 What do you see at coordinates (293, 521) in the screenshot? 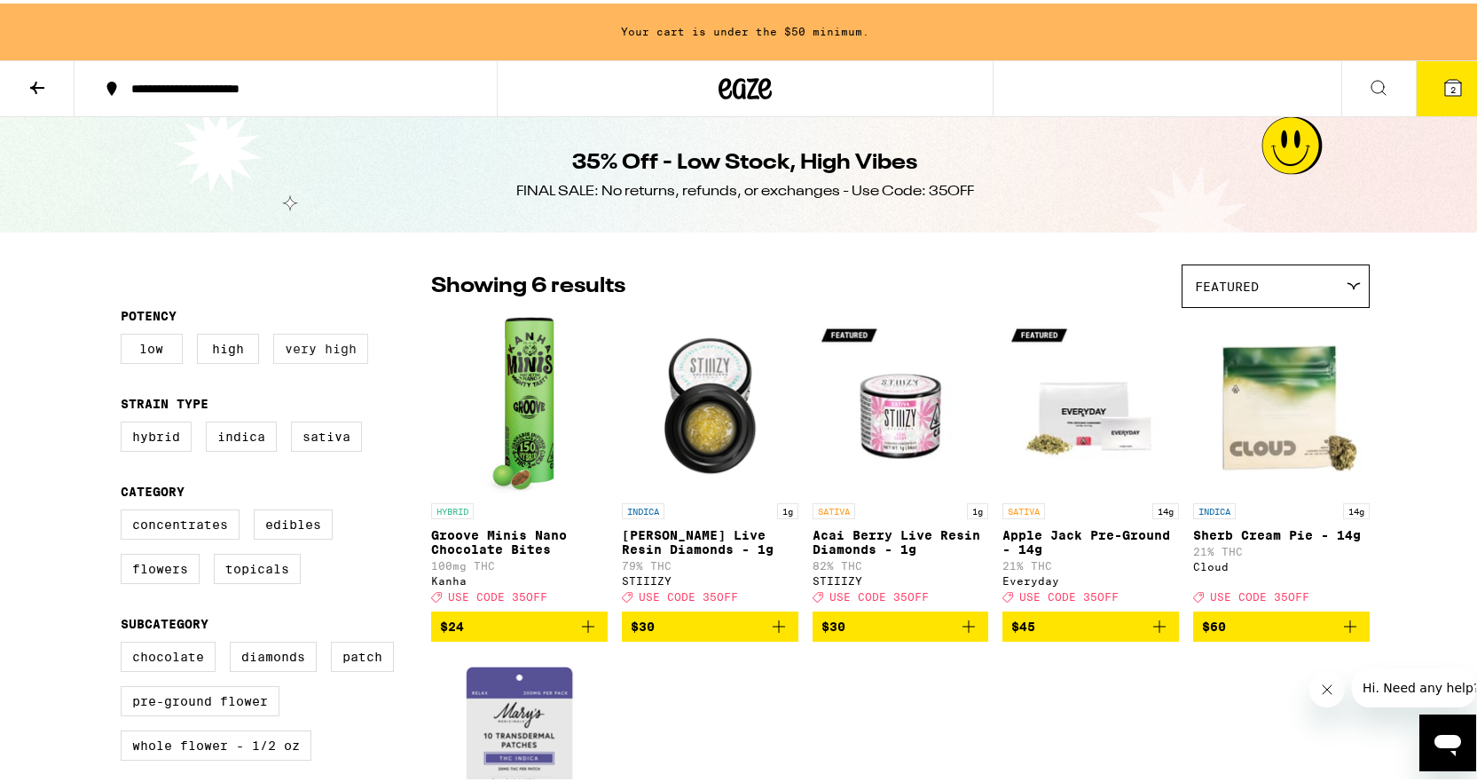
I see `label: Edibles` at bounding box center [293, 521].